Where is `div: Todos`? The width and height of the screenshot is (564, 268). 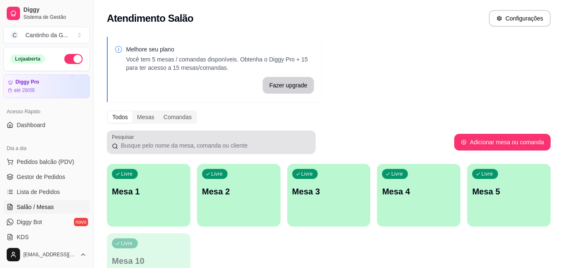 div: Todos is located at coordinates (120, 117).